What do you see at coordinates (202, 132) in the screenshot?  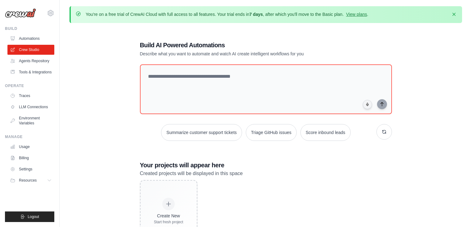 I see `button: Summarize customer support tickets` at bounding box center [202, 132].